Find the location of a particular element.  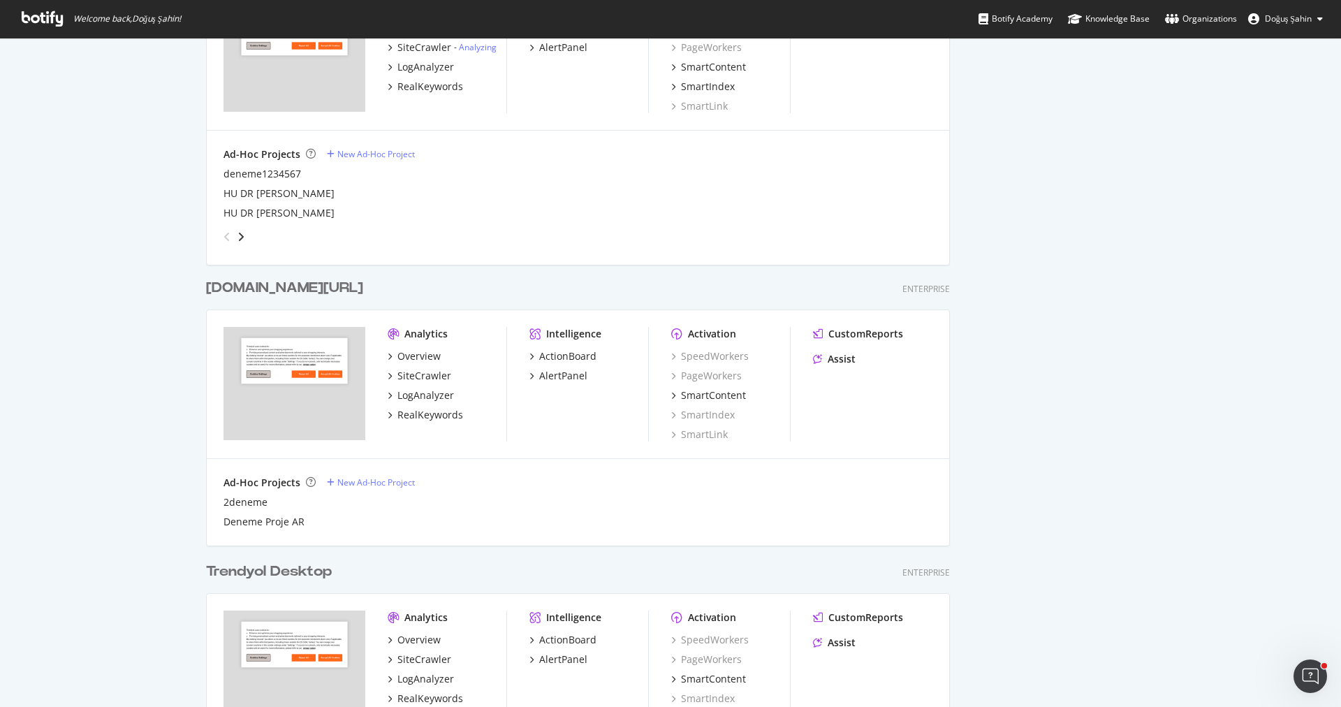

a: Trendyol Desktop is located at coordinates (272, 571).